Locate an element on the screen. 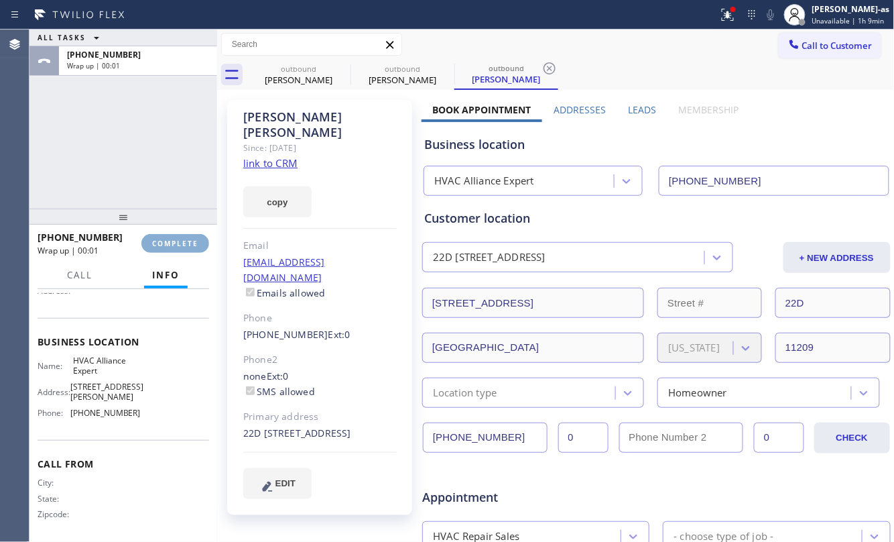 The height and width of the screenshot is (542, 894). button: CHECK is located at coordinates (852, 438).